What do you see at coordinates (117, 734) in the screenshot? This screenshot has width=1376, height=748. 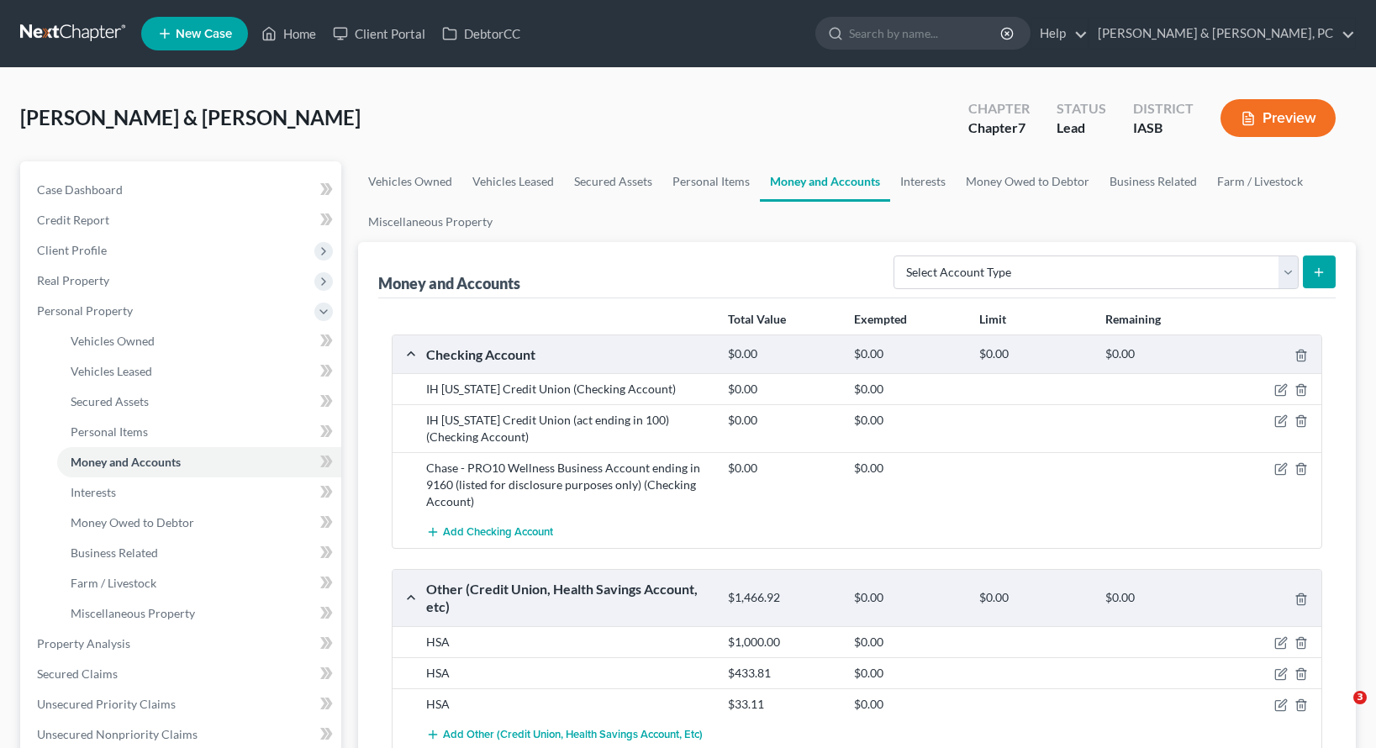 I see `span: Unsecured Nonpriority Claims` at bounding box center [117, 734].